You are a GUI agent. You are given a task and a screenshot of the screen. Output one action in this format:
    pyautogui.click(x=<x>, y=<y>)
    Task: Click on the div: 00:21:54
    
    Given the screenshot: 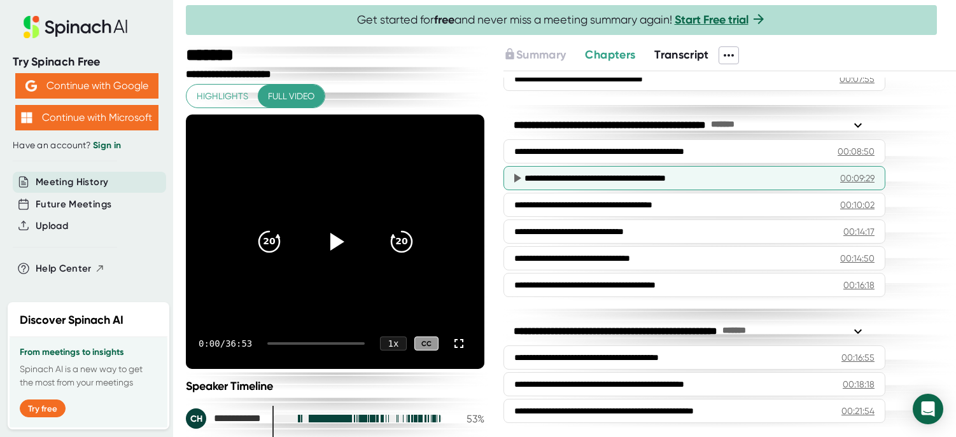 What is the action you would take?
    pyautogui.click(x=858, y=411)
    